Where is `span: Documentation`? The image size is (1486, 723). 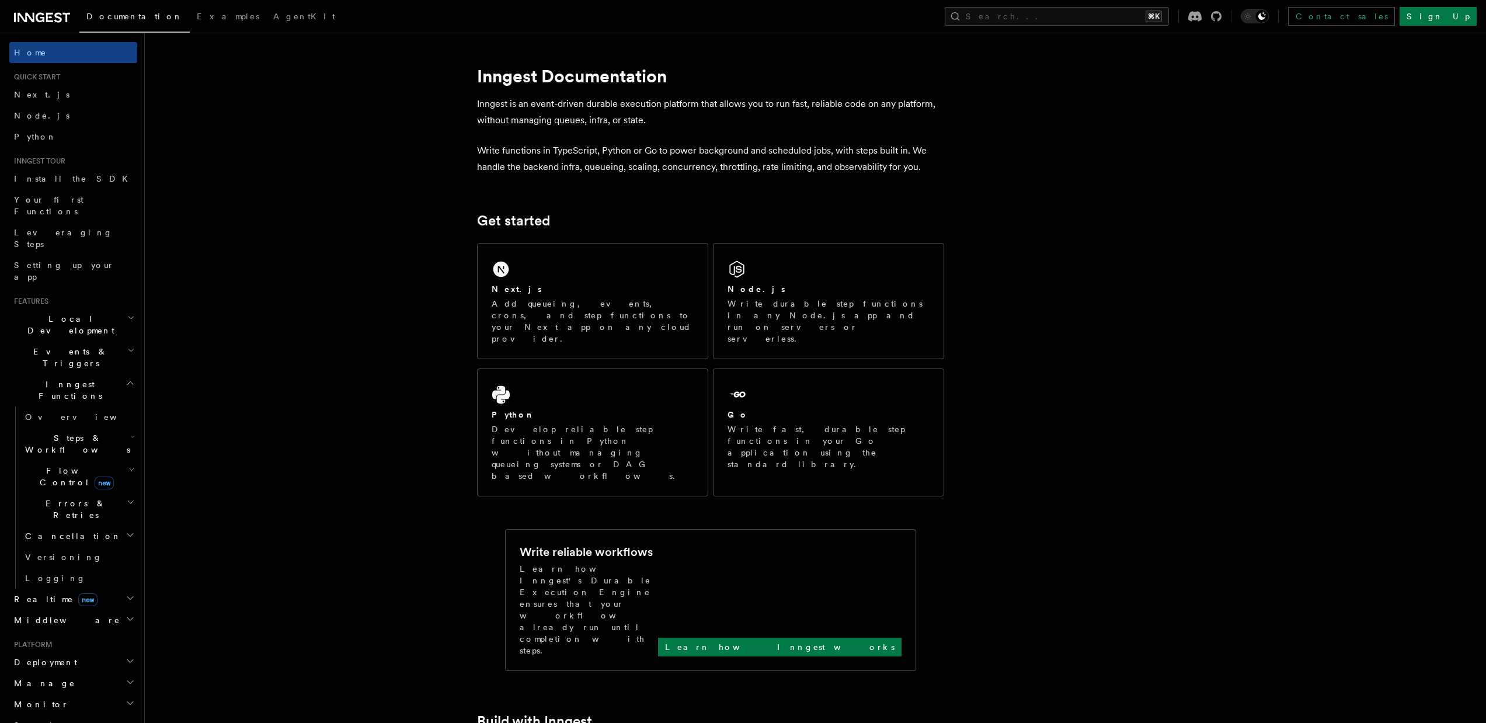 span: Documentation is located at coordinates (134, 16).